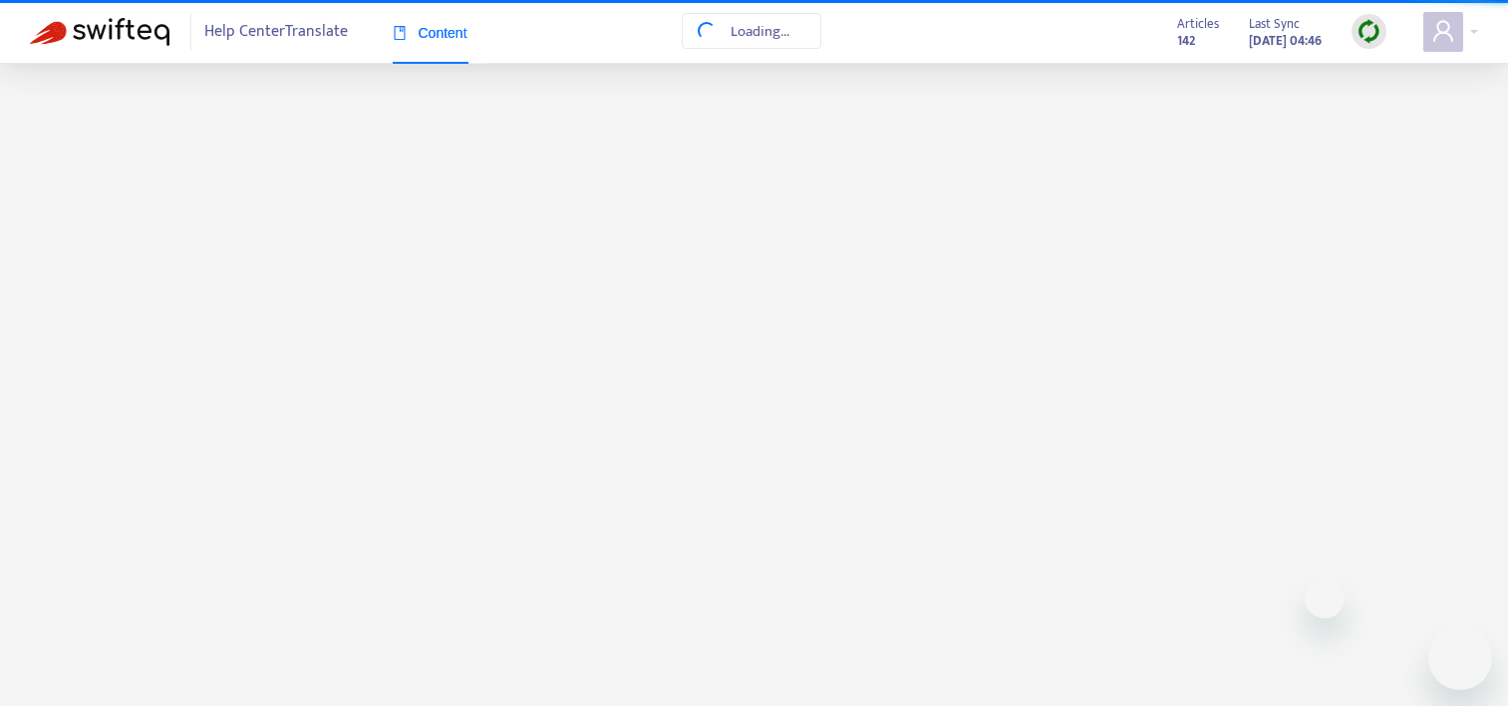 The height and width of the screenshot is (706, 1508). I want to click on span: Articles, so click(1198, 24).